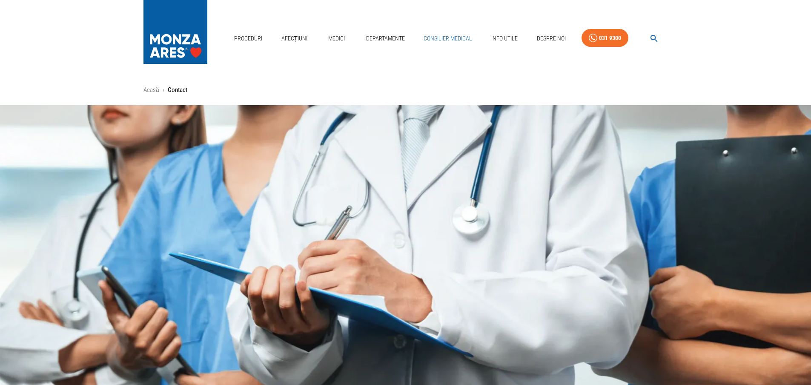 This screenshot has height=385, width=811. I want to click on a: Acasă, so click(151, 90).